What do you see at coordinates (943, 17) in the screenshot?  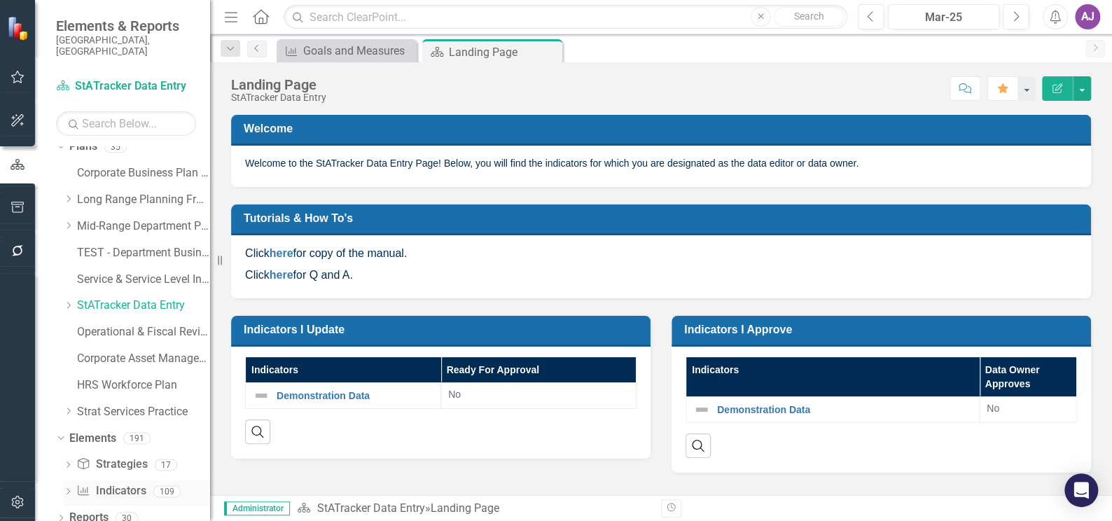 I see `button: Mar-25` at bounding box center [943, 17].